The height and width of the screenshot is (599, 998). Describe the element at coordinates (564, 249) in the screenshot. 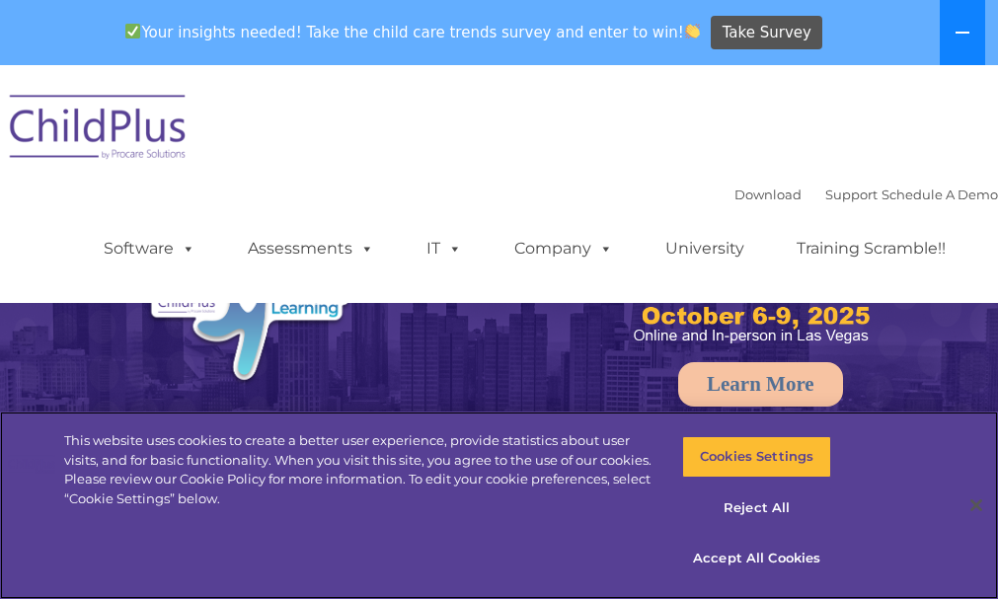

I see `a: Company` at that location.